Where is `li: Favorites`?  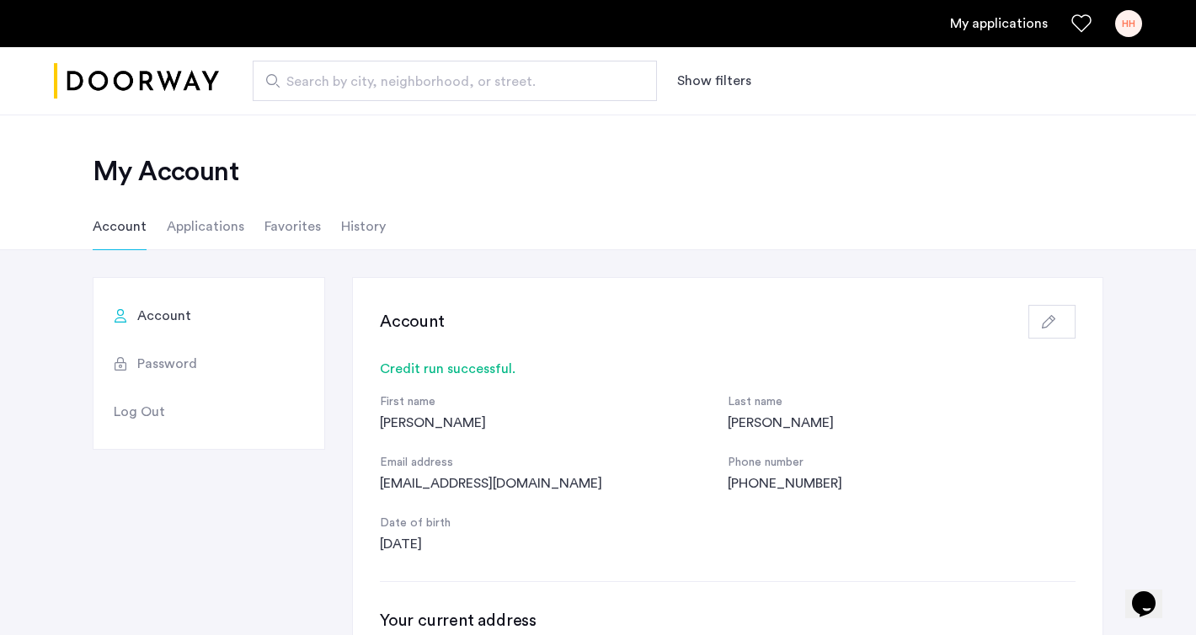 li: Favorites is located at coordinates (292, 227).